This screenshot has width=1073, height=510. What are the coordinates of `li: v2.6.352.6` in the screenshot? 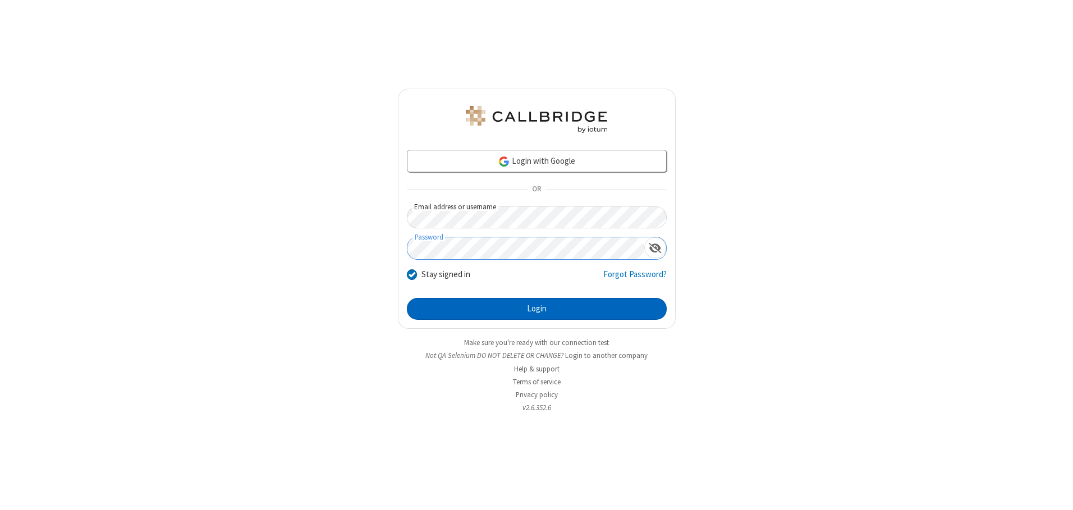 It's located at (536, 407).